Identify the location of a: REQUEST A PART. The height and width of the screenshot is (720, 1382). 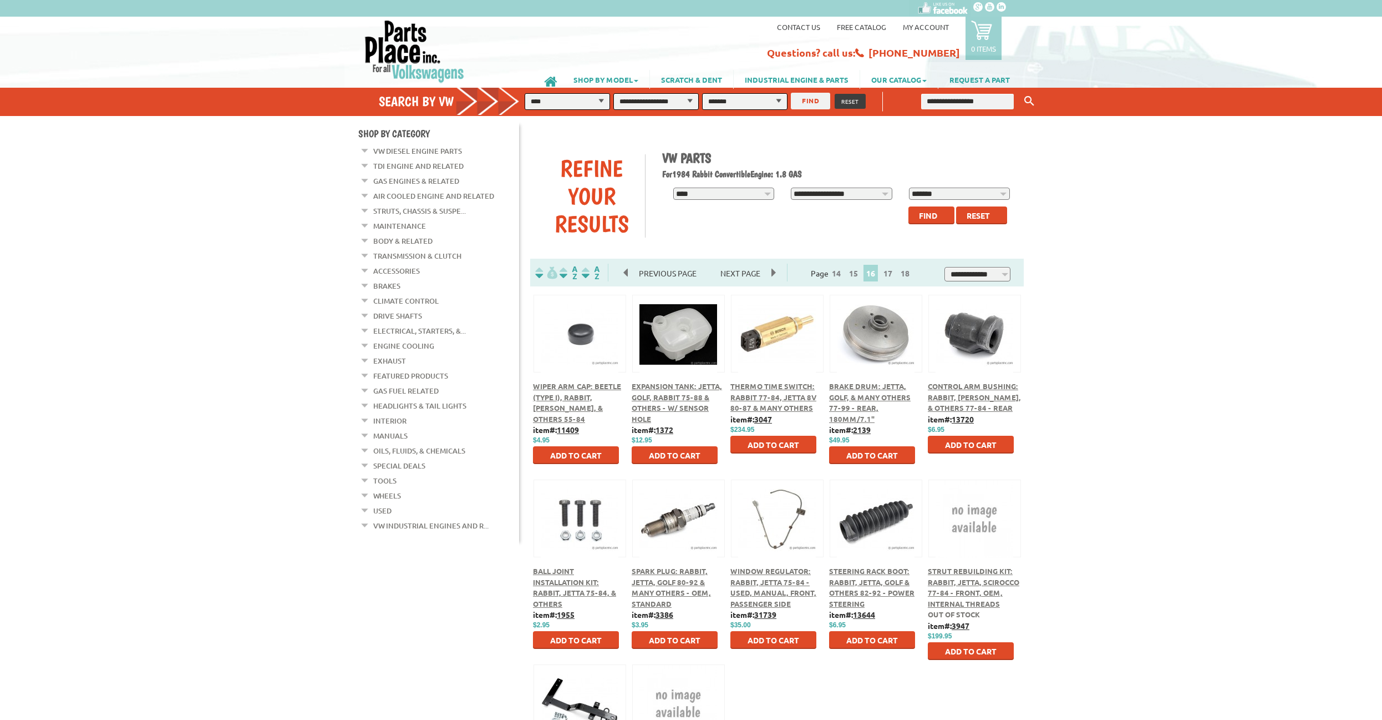
(980, 79).